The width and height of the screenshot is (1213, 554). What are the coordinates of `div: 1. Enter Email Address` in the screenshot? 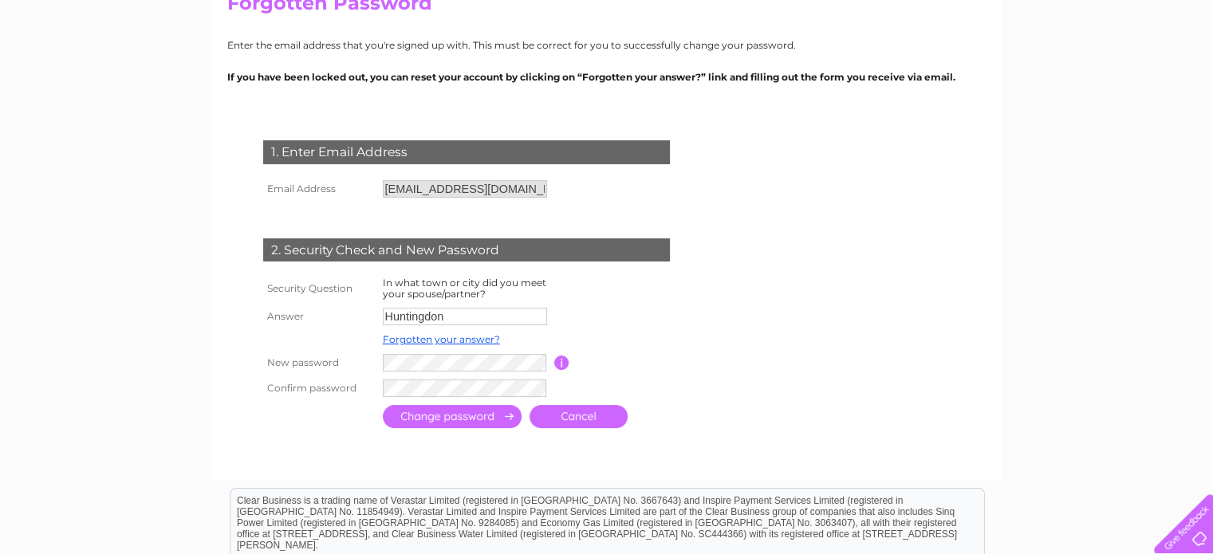 It's located at (467, 152).